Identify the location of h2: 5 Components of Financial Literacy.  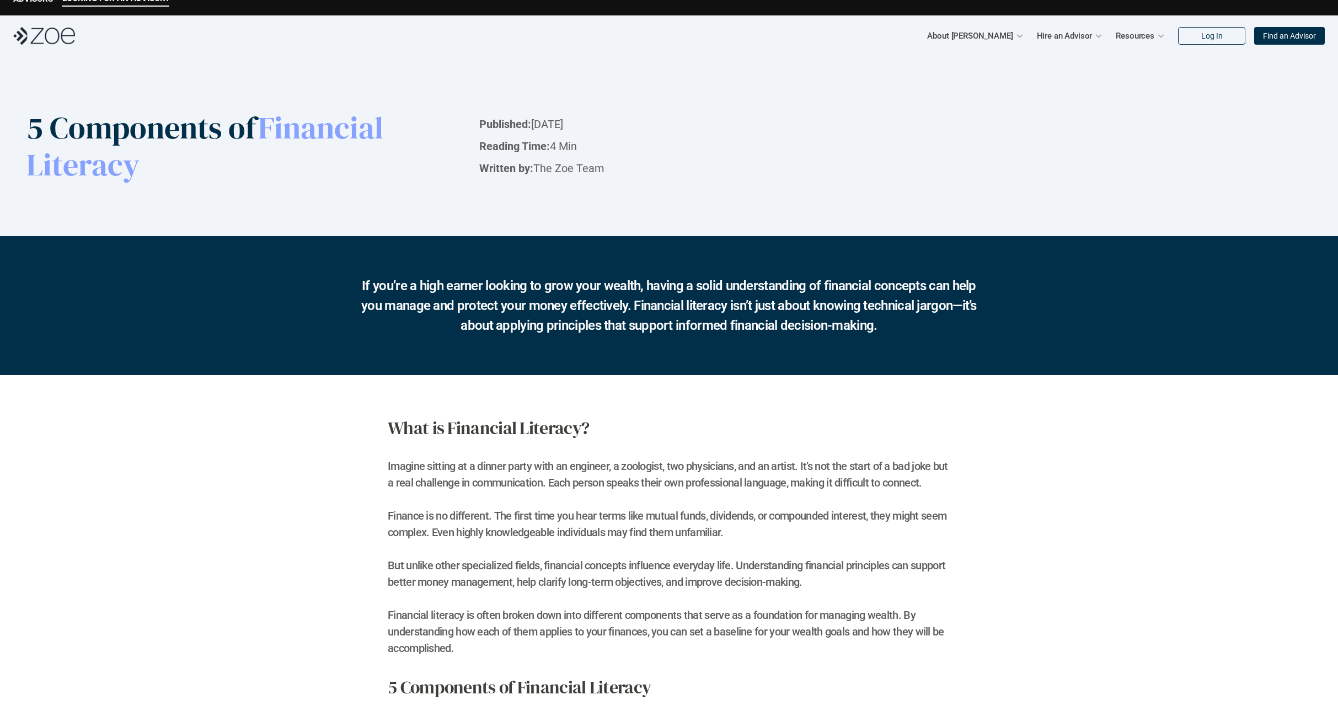
(669, 687).